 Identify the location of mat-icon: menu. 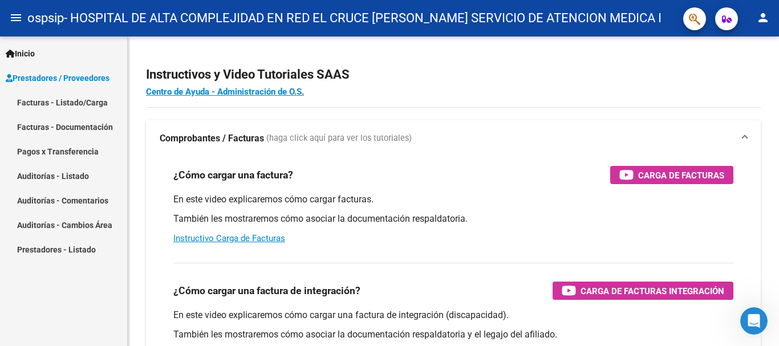
(16, 18).